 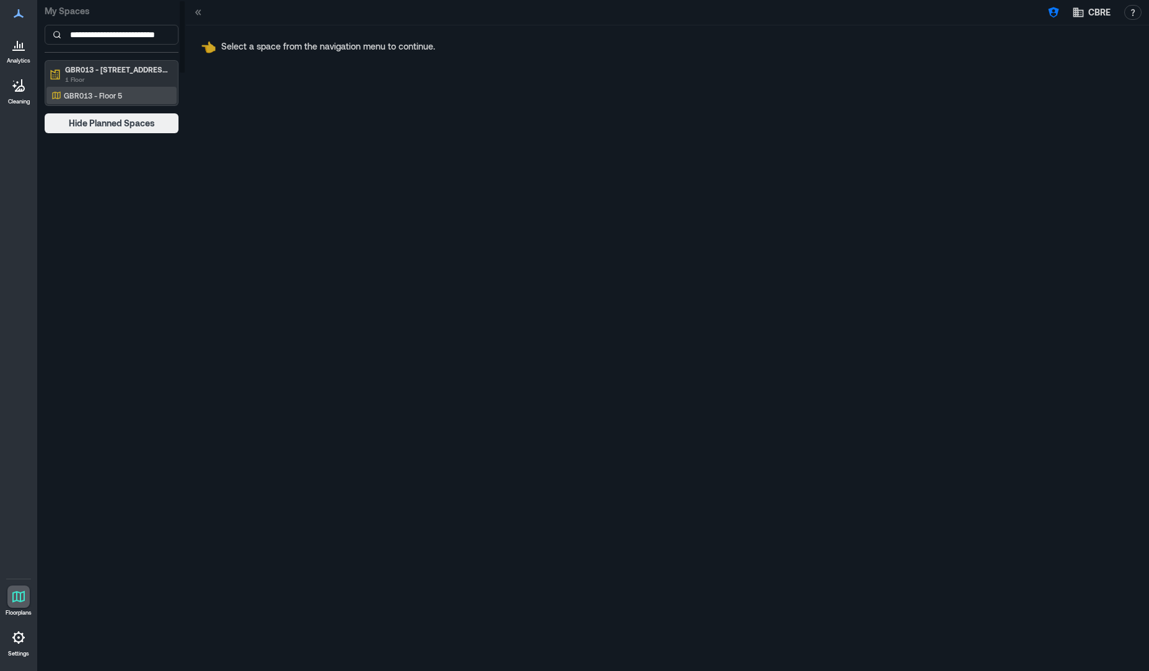 What do you see at coordinates (112, 123) in the screenshot?
I see `button: Hide Planned Spaces` at bounding box center [112, 123].